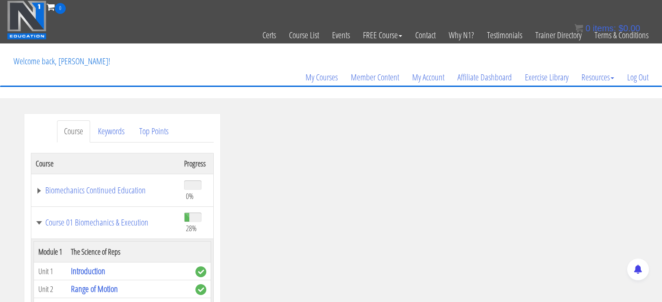 Image resolution: width=662 pixels, height=302 pixels. Describe the element at coordinates (191, 228) in the screenshot. I see `span: 28%` at that location.